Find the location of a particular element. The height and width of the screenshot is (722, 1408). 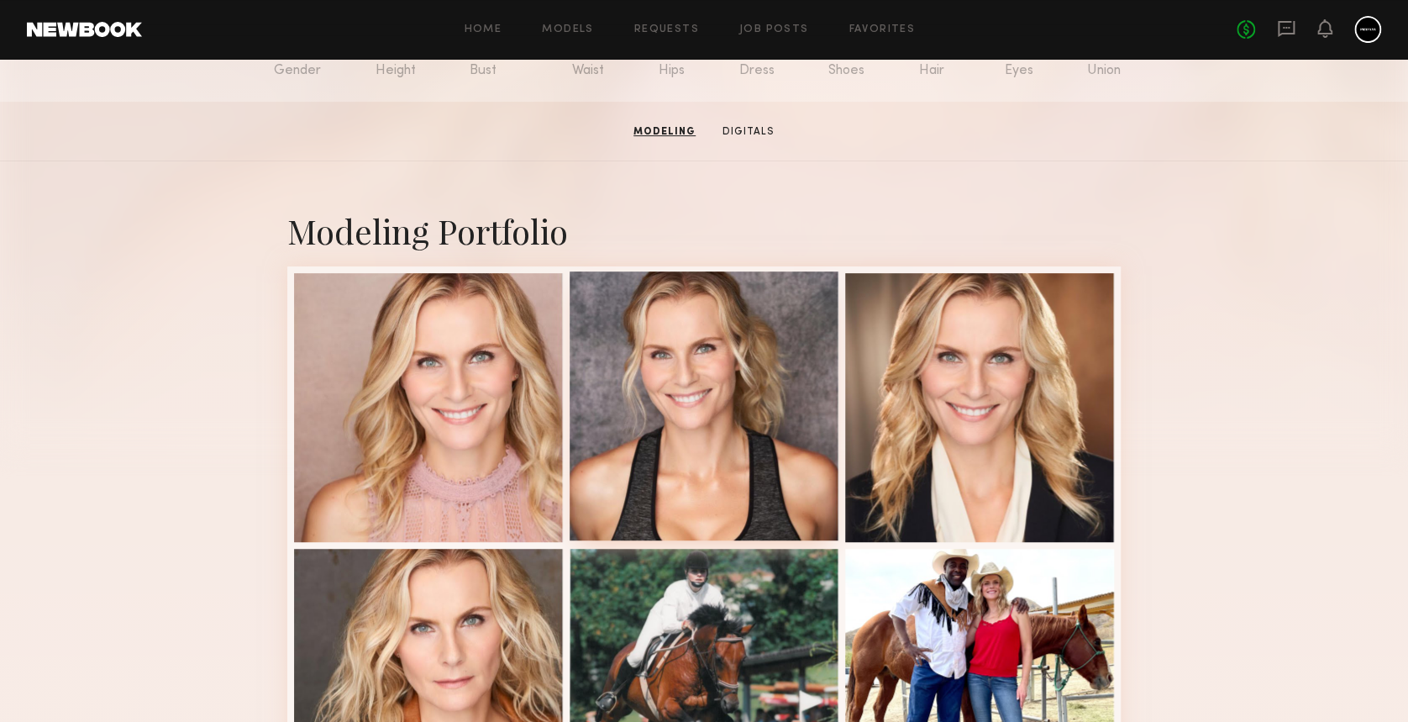

div: Modeling Portfolio is located at coordinates (704, 230).